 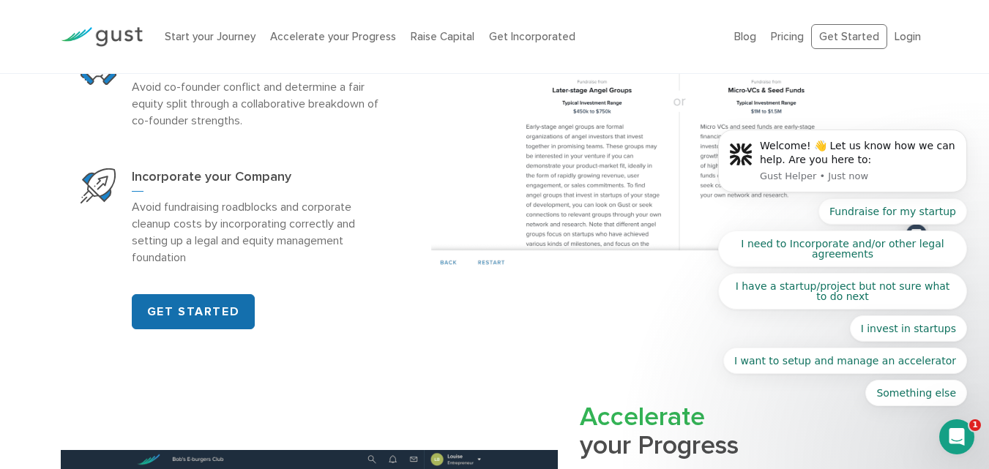 What do you see at coordinates (45, 255) in the screenshot?
I see `img: Profile image for Gust Helper` at bounding box center [45, 255].